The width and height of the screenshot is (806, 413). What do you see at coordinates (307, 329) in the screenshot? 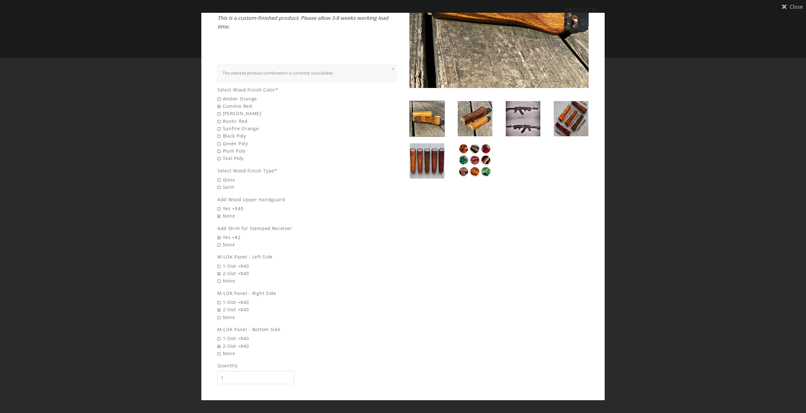
I see `div: M-LOK Panel - Bottom Side` at bounding box center [307, 329].